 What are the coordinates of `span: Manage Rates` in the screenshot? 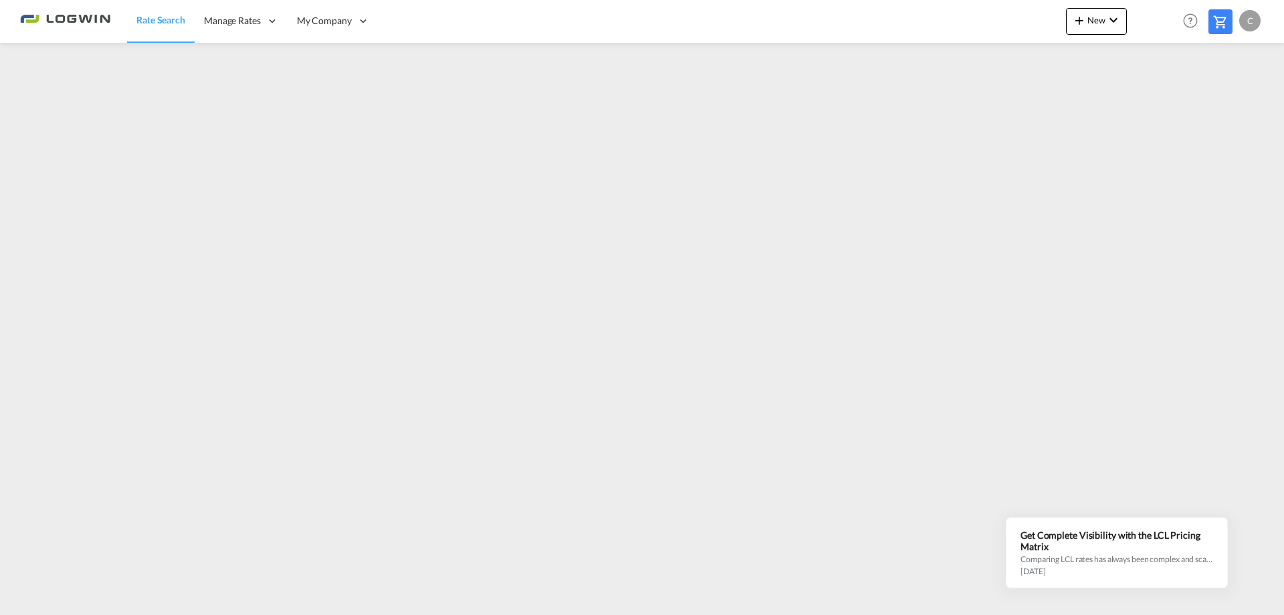 It's located at (232, 21).